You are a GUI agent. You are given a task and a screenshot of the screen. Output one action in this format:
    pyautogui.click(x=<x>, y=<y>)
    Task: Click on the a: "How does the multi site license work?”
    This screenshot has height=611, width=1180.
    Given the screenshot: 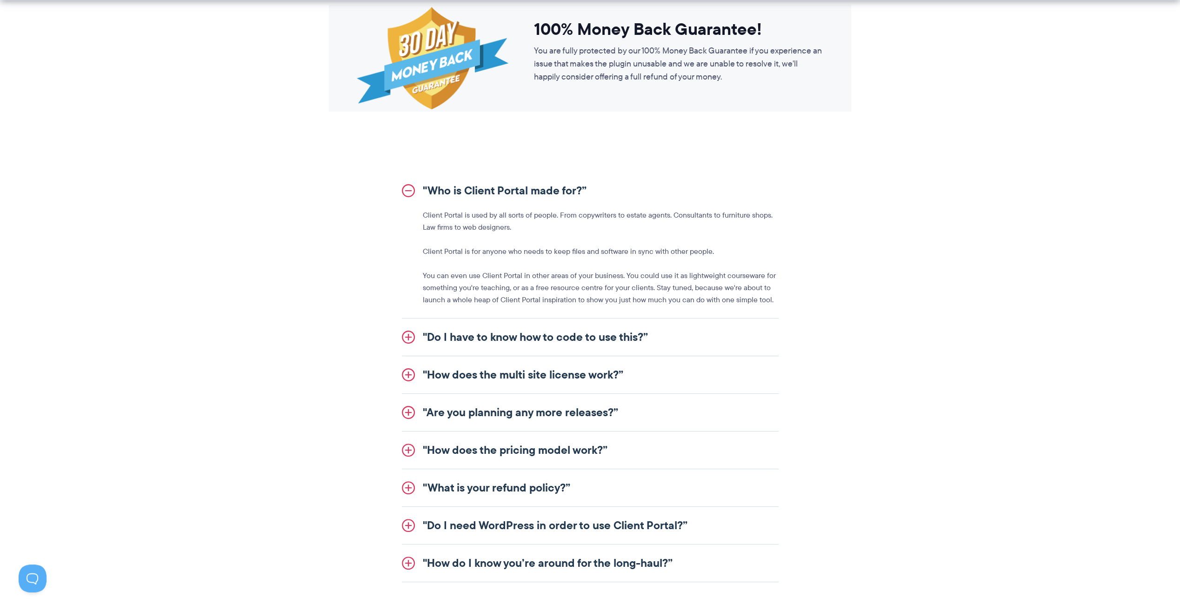 What is the action you would take?
    pyautogui.click(x=590, y=375)
    